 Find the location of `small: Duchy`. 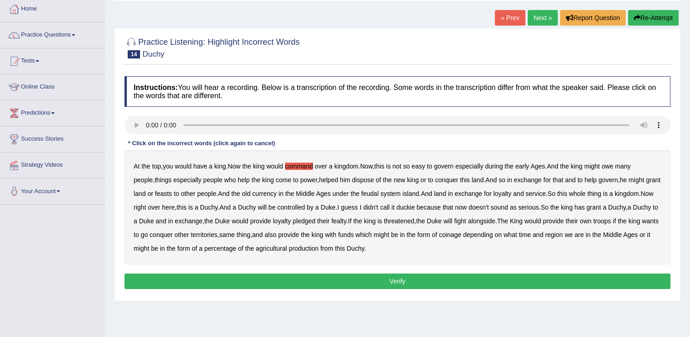

small: Duchy is located at coordinates (153, 54).